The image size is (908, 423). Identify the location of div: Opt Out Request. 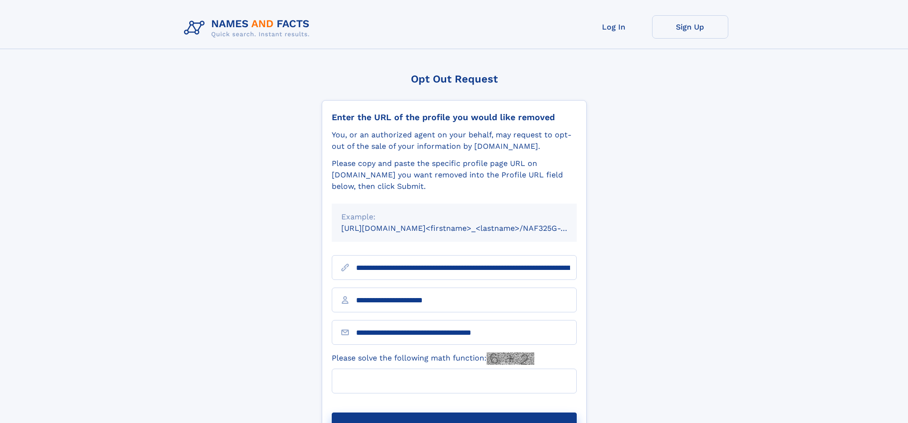
(454, 79).